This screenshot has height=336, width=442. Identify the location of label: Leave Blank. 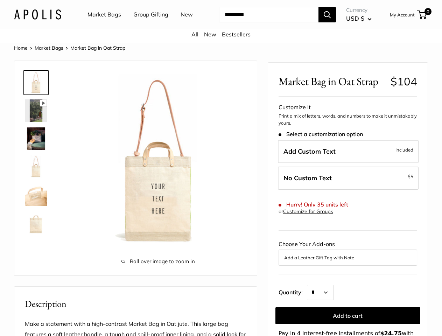
(348, 178).